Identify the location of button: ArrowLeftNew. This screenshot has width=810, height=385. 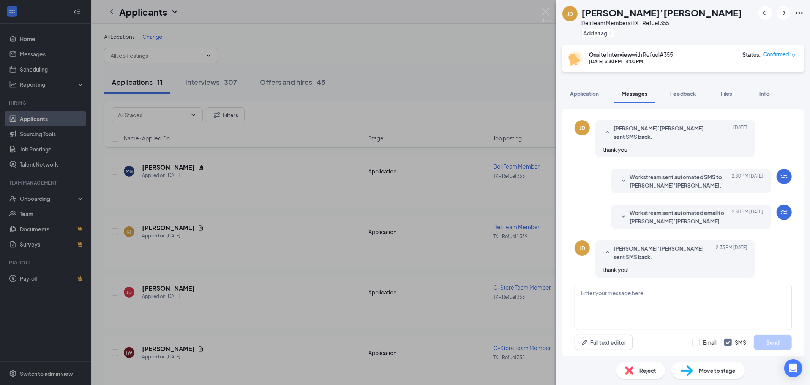
(766, 13).